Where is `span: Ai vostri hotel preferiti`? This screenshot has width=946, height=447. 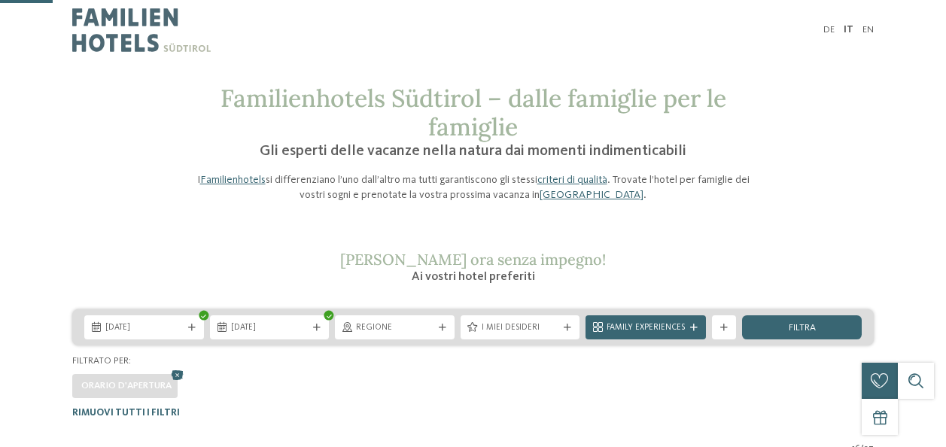 span: Ai vostri hotel preferiti is located at coordinates (473, 277).